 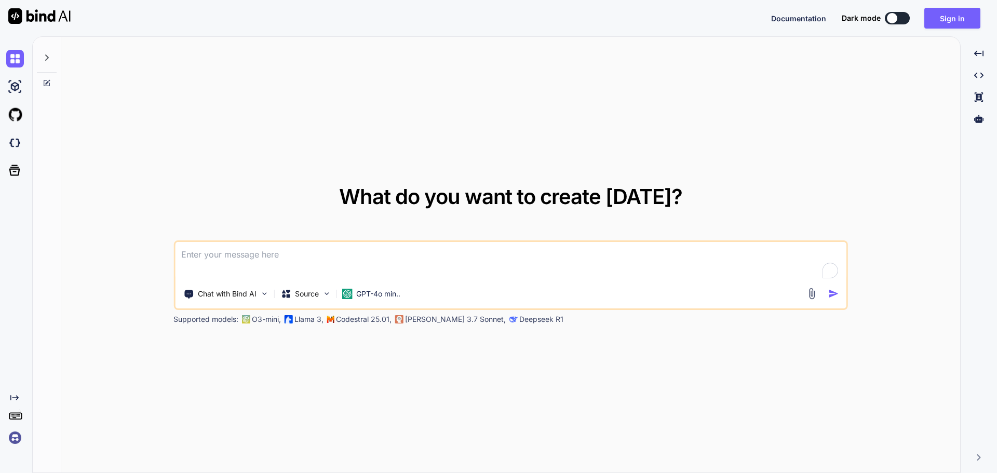 I want to click on button: Documentation, so click(x=798, y=18).